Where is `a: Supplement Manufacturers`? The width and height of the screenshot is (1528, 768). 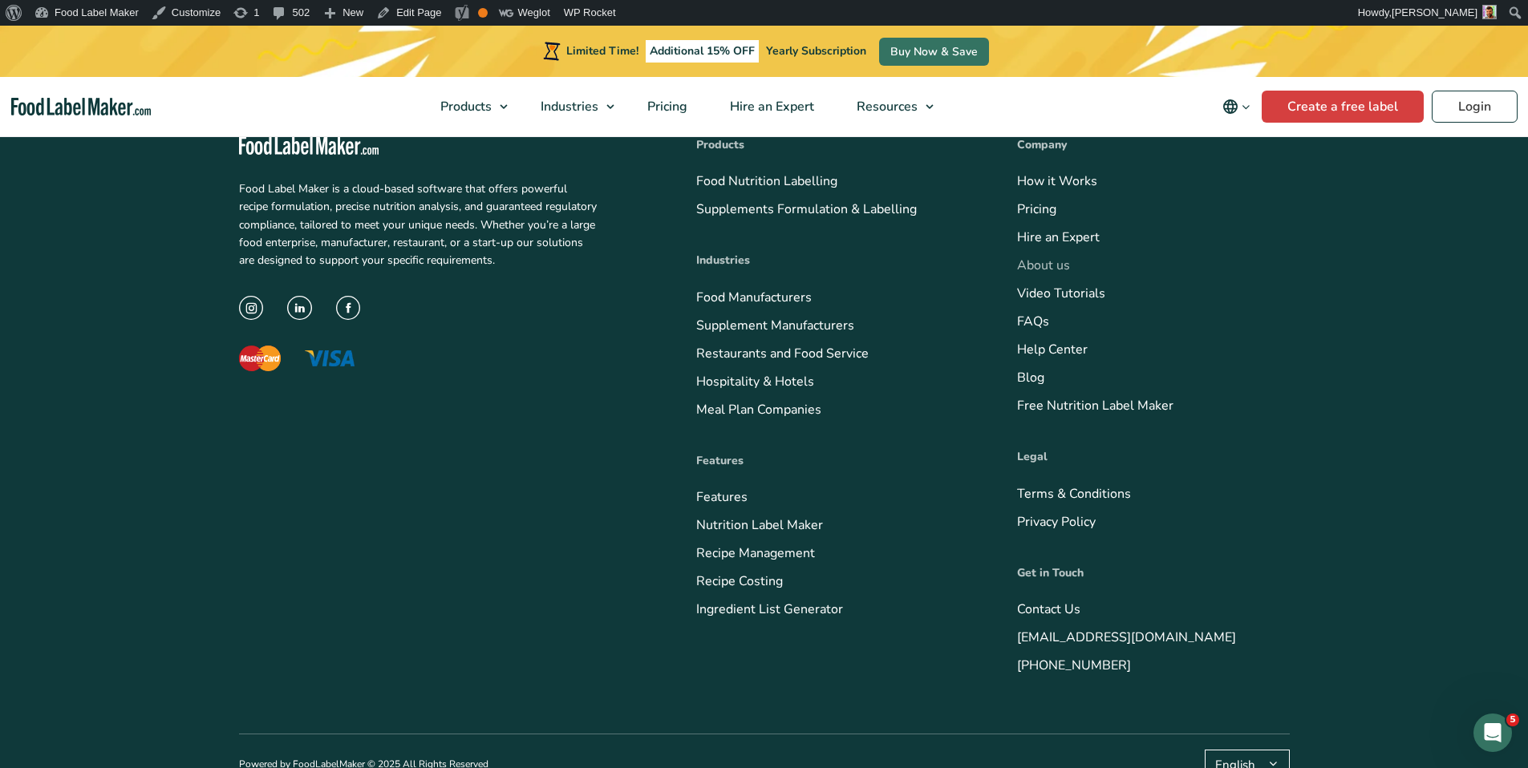
a: Supplement Manufacturers is located at coordinates (775, 326).